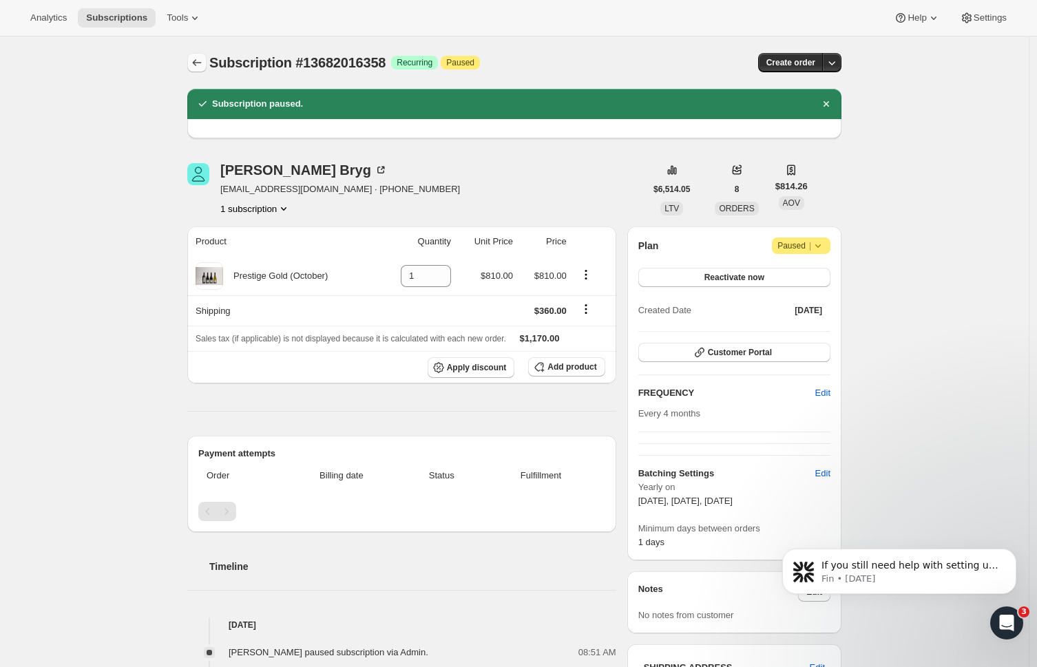 Image resolution: width=1037 pixels, height=667 pixels. I want to click on span: 08:51 AM, so click(597, 653).